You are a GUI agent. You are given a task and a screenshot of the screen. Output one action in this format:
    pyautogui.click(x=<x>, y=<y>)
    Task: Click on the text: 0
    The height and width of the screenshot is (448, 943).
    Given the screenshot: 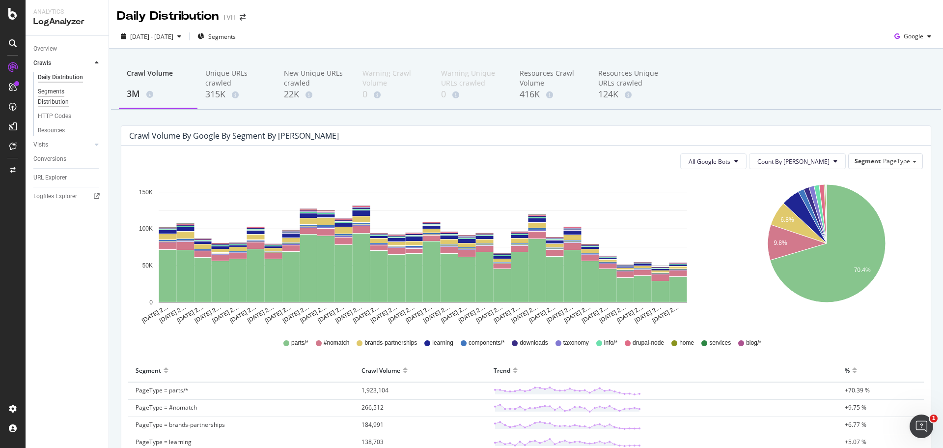 What is the action you would take?
    pyautogui.click(x=151, y=302)
    